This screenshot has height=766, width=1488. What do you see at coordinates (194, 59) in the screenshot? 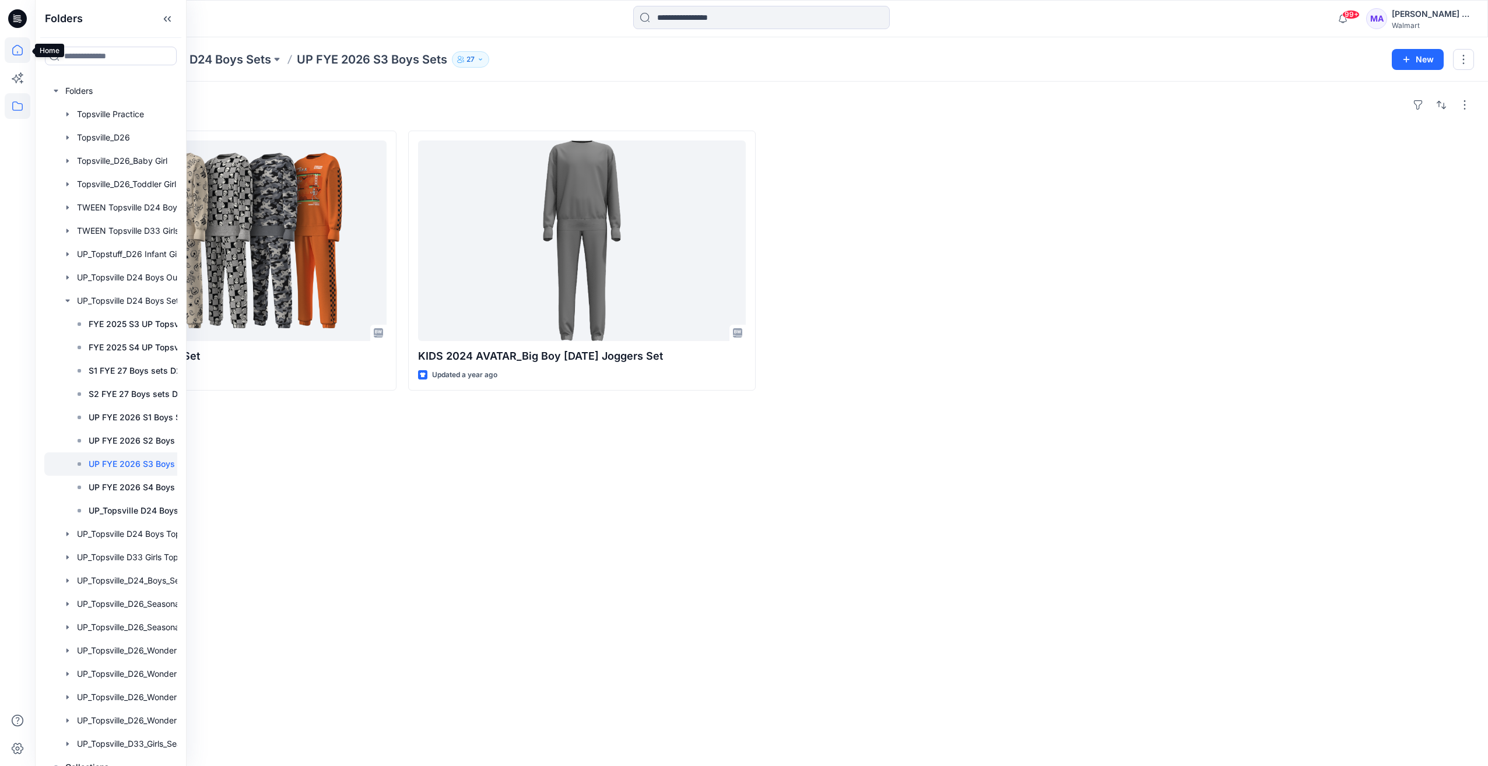
I see `p: UP_Topsville D24 Boys Sets` at bounding box center [194, 59].